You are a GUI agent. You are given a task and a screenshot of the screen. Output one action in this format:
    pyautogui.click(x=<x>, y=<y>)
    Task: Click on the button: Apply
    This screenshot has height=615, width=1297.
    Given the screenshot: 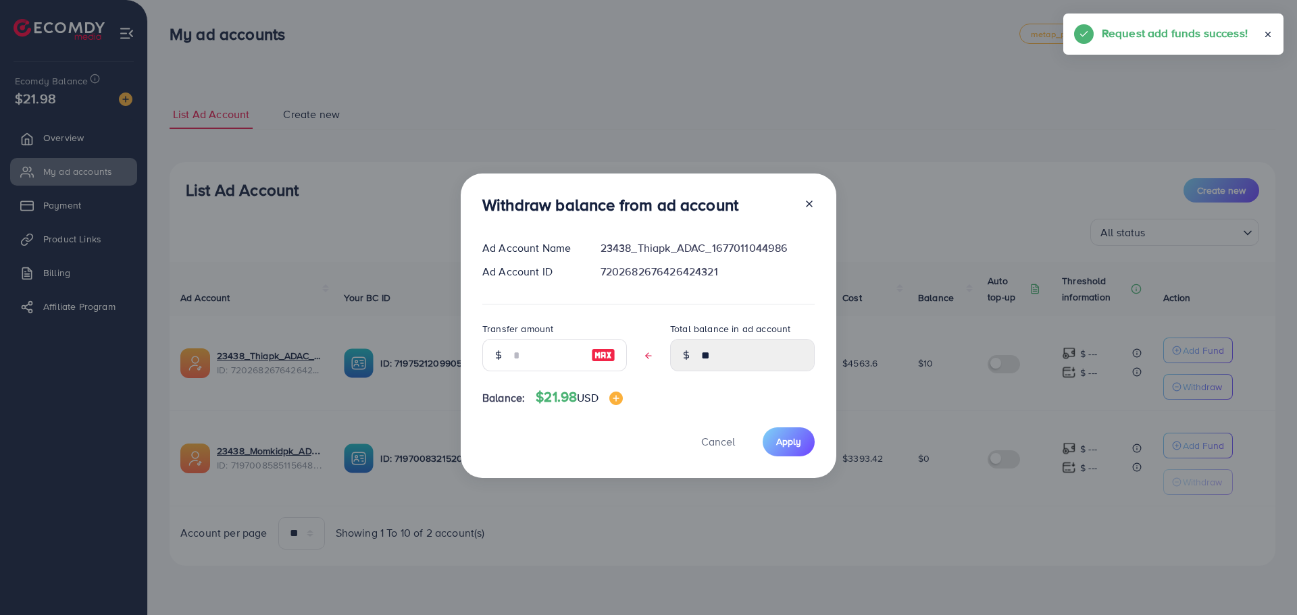 What is the action you would take?
    pyautogui.click(x=788, y=442)
    